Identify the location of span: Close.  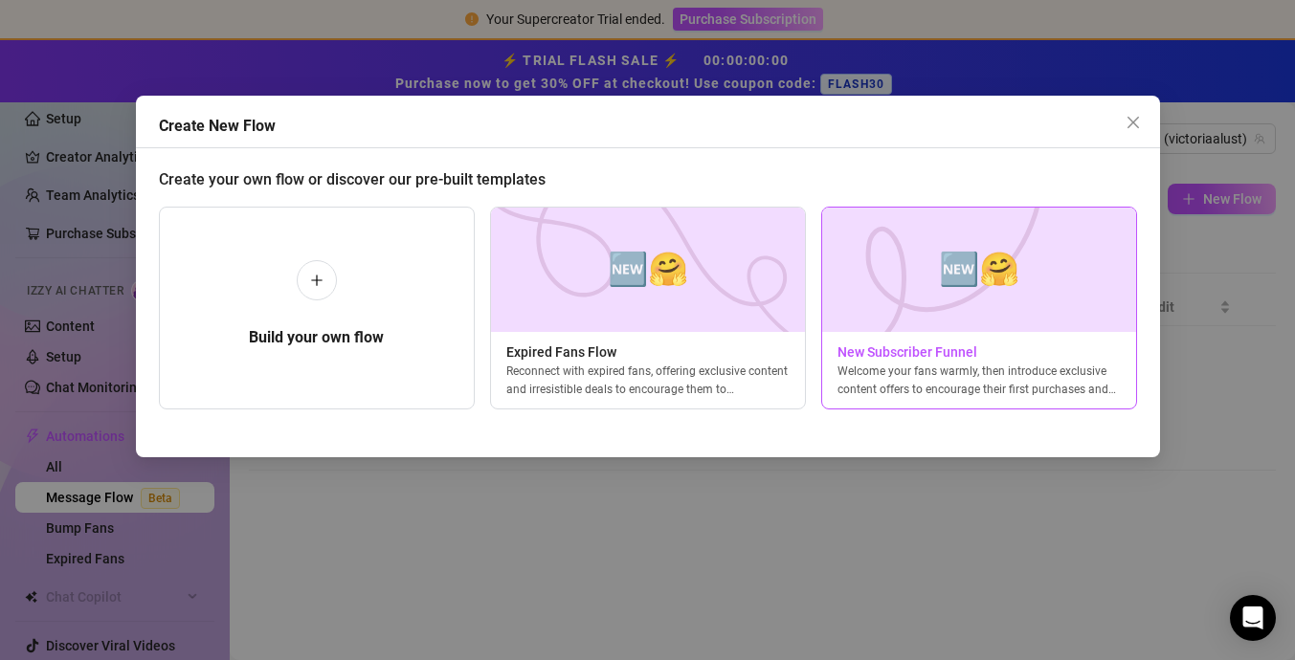
(1133, 123).